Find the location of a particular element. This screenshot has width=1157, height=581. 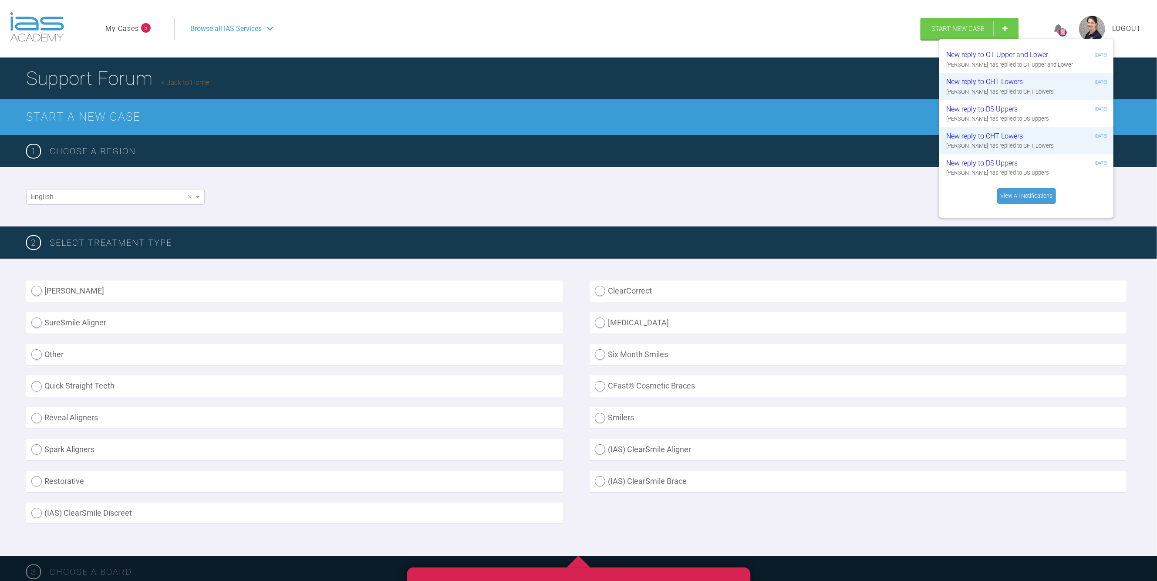

label: (IAS) ClearSmile Aligner is located at coordinates (858, 449).